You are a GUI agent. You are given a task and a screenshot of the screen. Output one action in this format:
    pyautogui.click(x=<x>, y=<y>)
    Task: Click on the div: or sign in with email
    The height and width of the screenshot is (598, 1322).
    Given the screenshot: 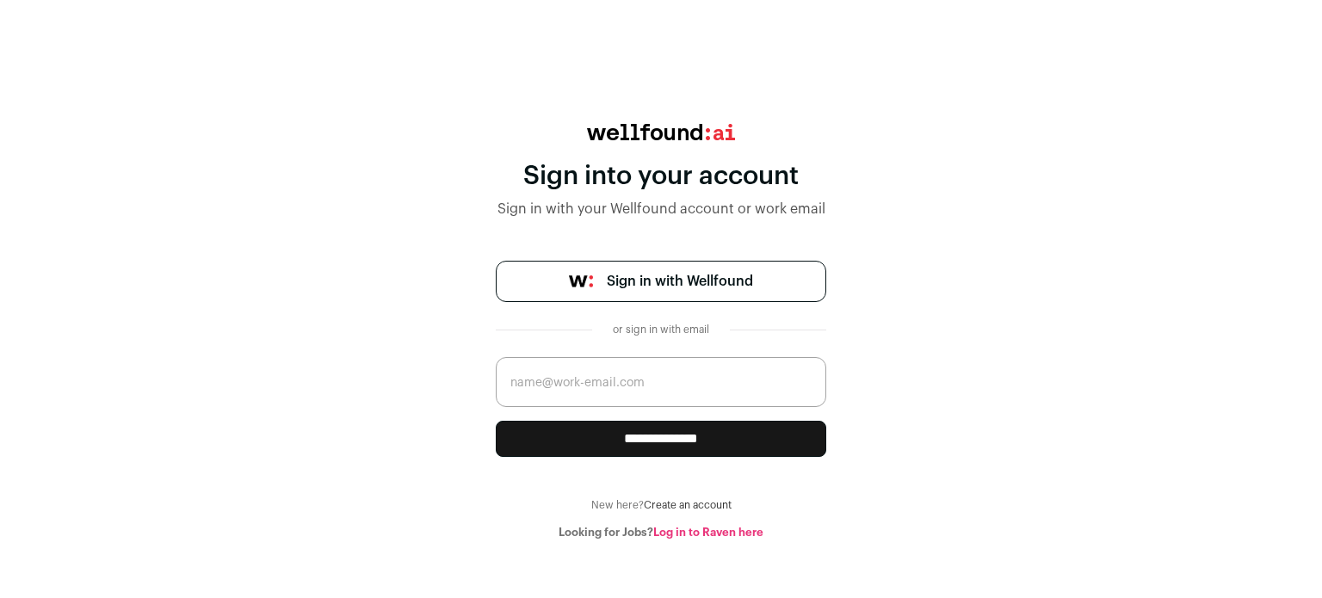 What is the action you would take?
    pyautogui.click(x=661, y=330)
    